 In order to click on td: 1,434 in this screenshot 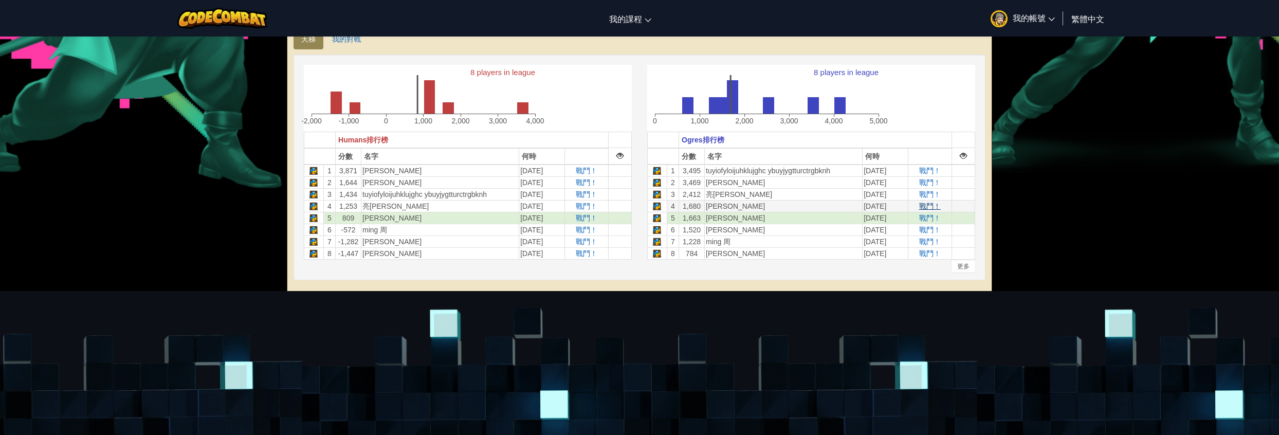, I will do `click(348, 194)`.